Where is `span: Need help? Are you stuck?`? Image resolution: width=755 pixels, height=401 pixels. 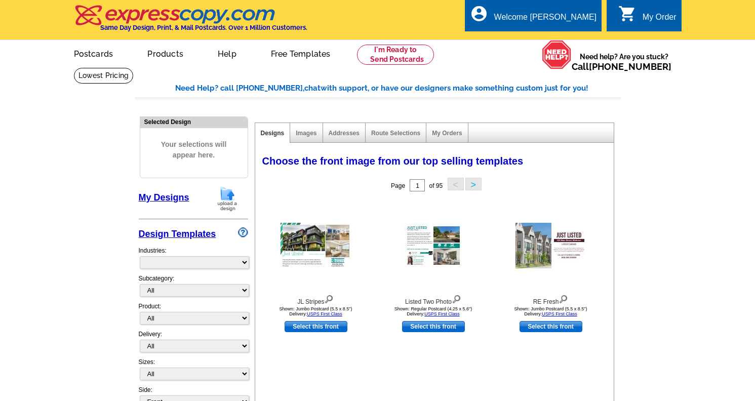 span: Need help? Are you stuck? is located at coordinates (624, 62).